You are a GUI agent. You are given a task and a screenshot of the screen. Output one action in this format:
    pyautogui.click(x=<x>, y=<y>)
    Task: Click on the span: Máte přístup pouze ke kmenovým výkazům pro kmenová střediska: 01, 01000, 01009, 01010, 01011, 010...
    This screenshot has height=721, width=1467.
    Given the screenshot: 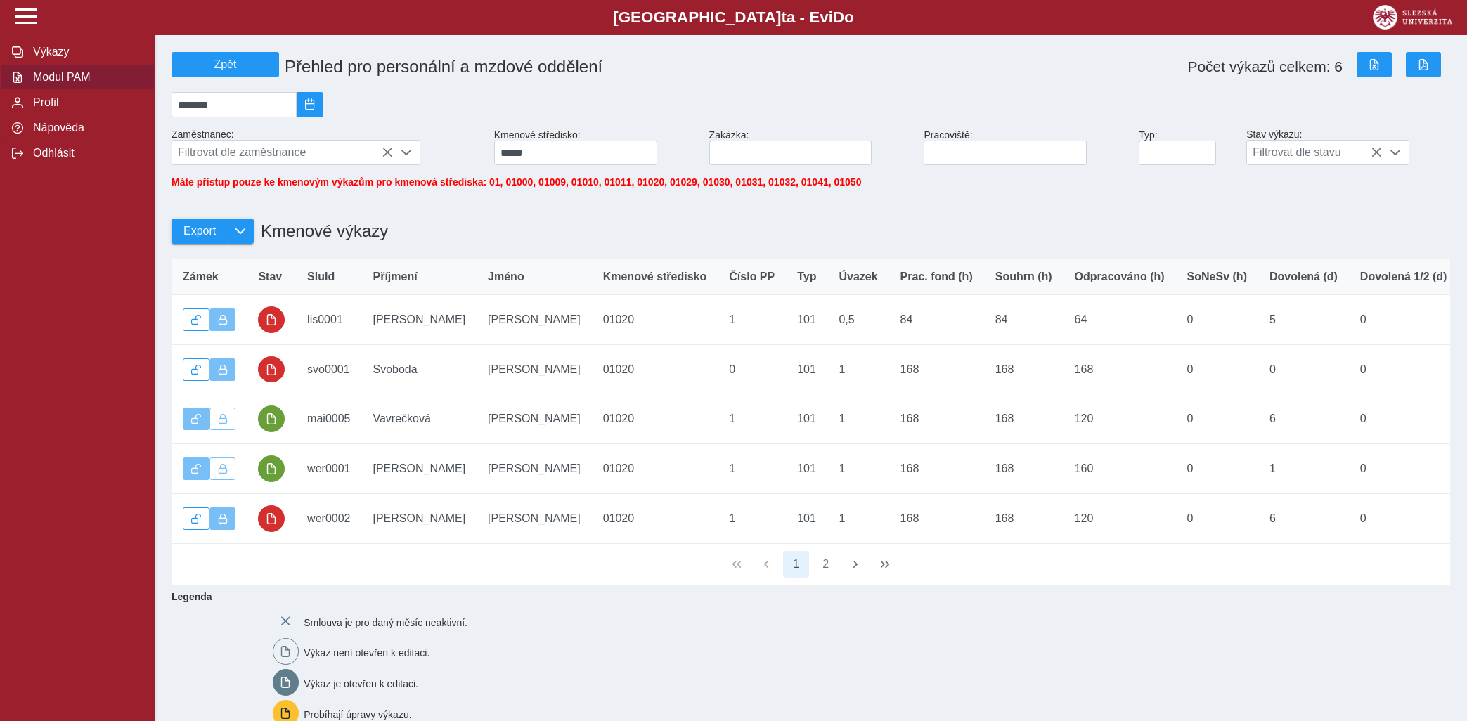 What is the action you would take?
    pyautogui.click(x=516, y=182)
    